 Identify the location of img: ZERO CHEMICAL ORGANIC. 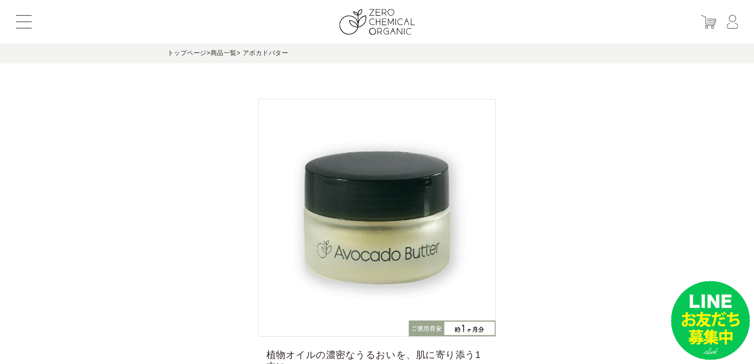
(377, 22).